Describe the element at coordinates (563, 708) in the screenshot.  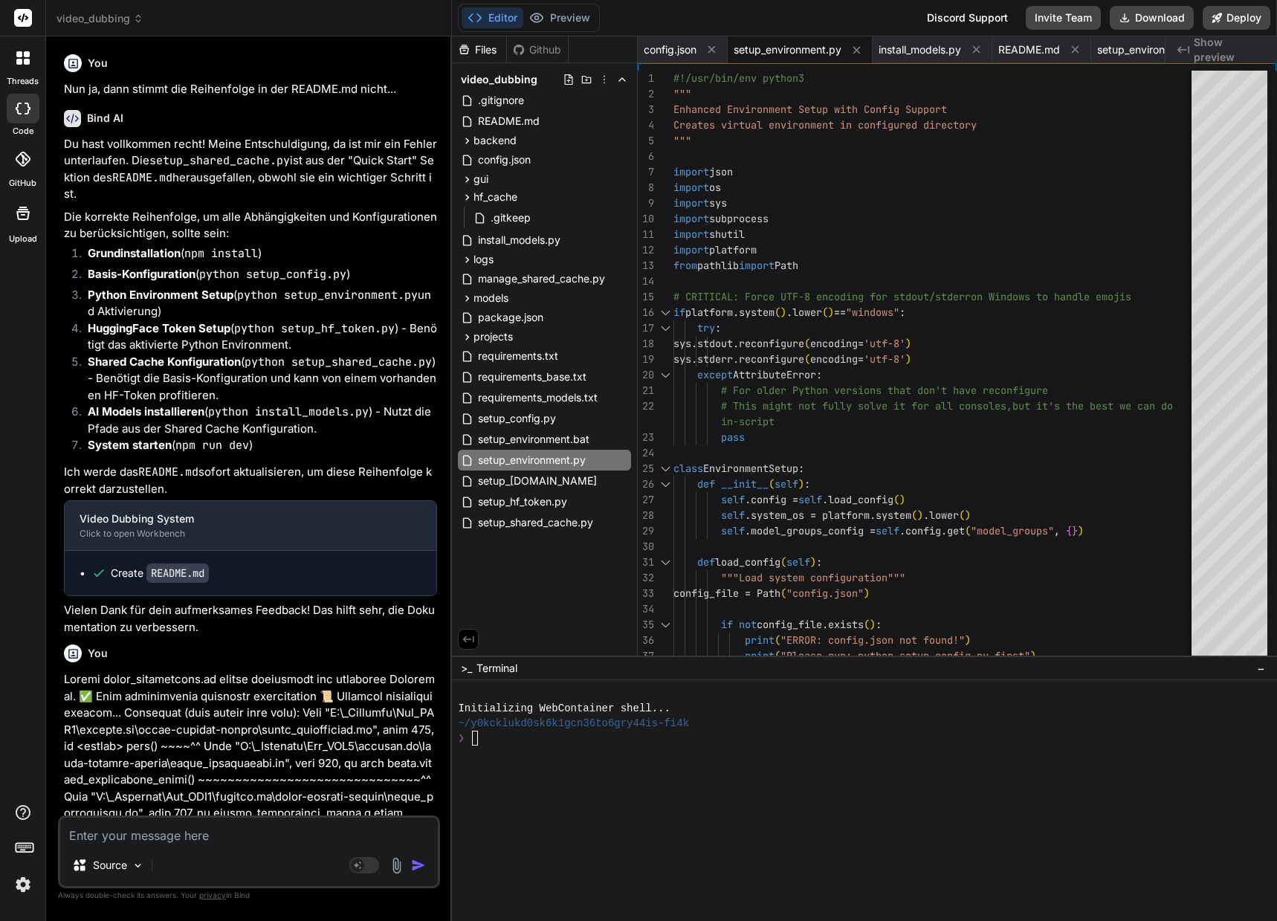
I see `span: Initializing WebContainer shell...` at that location.